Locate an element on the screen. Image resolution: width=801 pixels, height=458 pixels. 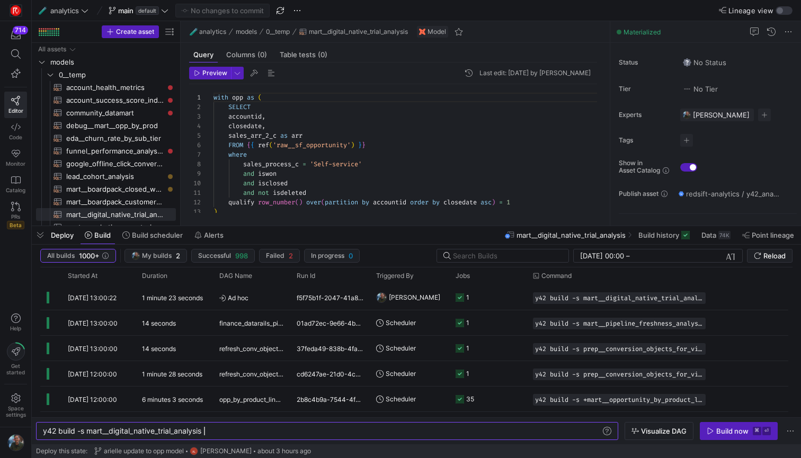
span: y42 build -s mart__digital_native_trial_analysis is located at coordinates (122, 431).